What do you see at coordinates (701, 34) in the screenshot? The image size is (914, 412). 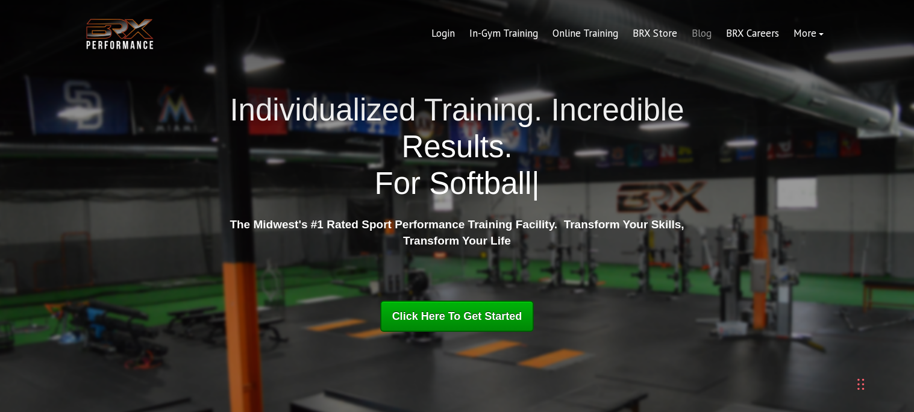 I see `a: Blog` at bounding box center [701, 34].